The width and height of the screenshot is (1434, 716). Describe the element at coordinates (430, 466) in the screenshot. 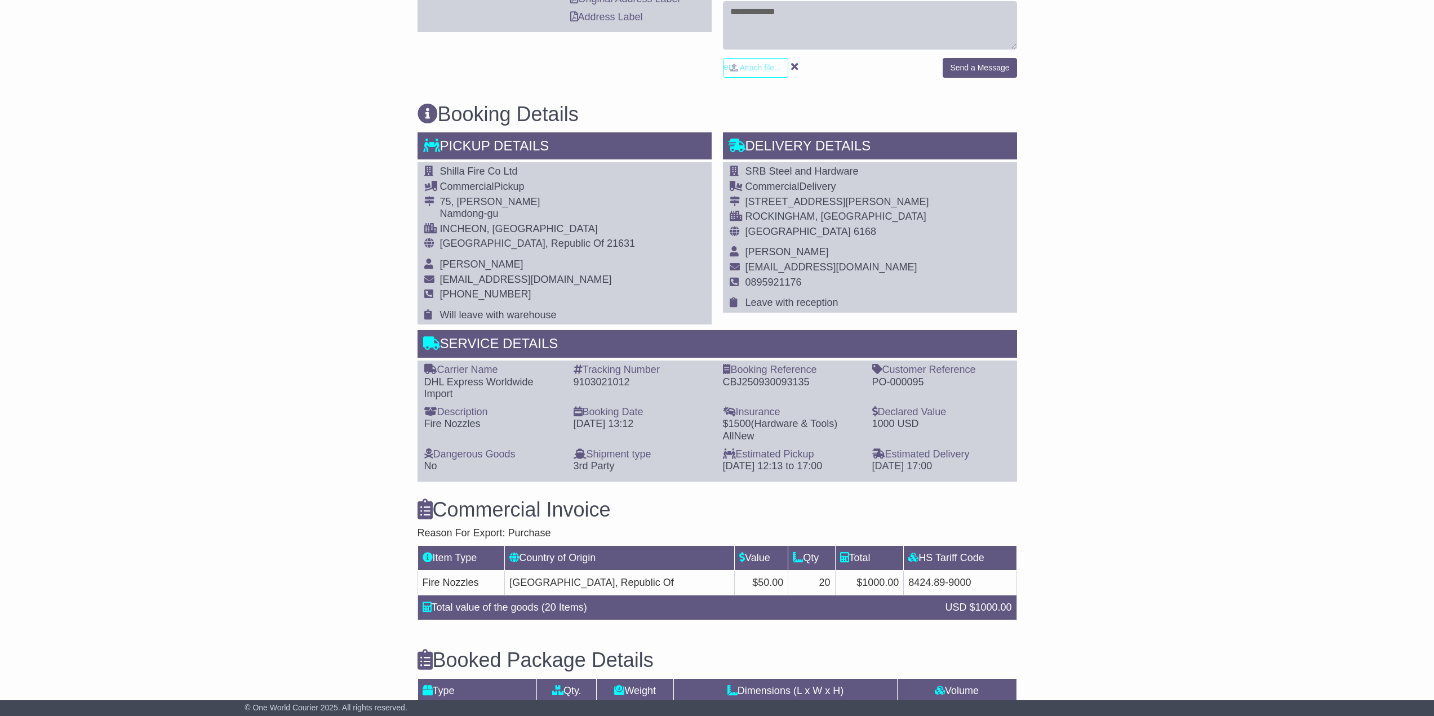

I see `span: No` at that location.